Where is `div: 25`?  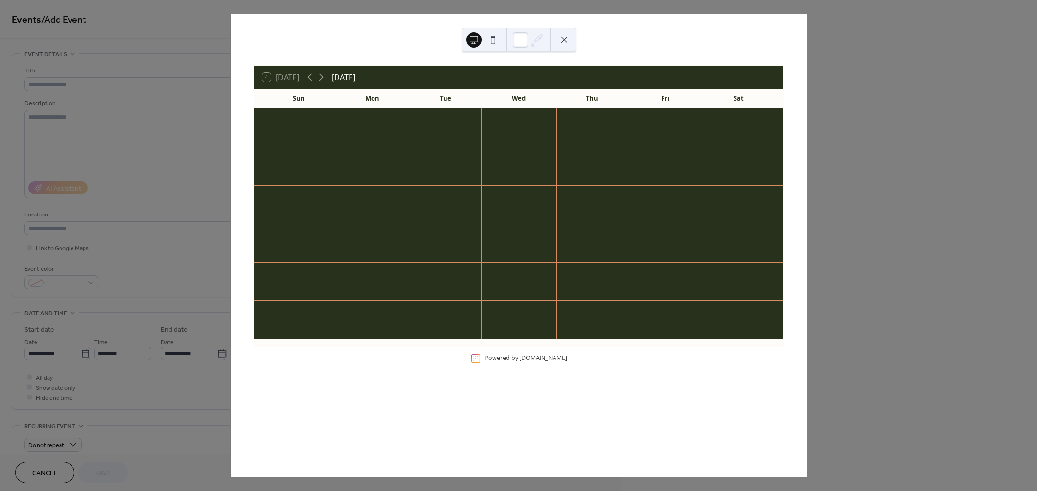 div: 25 is located at coordinates (564, 232).